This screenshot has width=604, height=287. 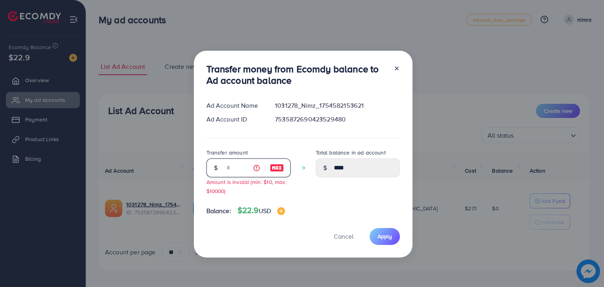 I want to click on small: Amount is invalid (min: $10, max: $10000), so click(x=247, y=186).